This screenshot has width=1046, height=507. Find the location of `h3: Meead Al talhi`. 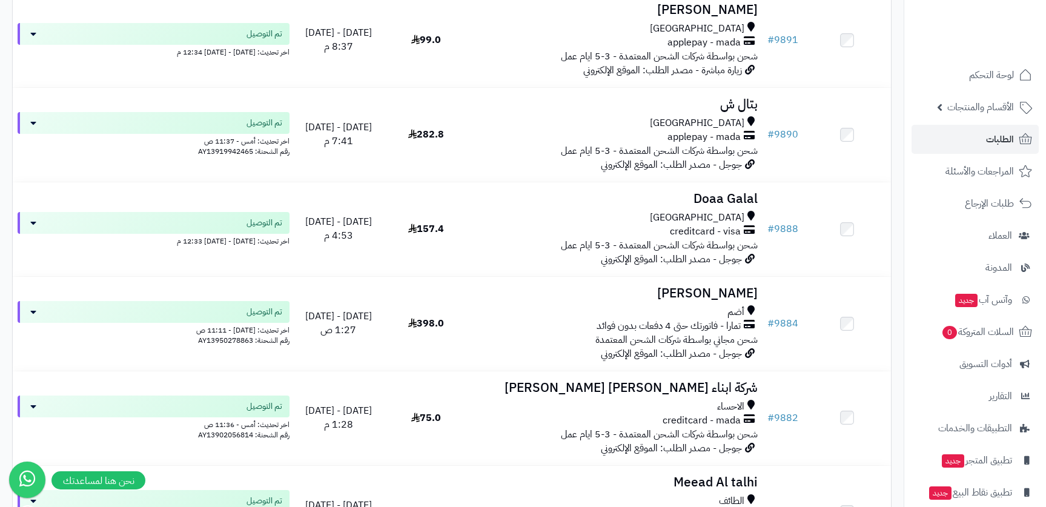

h3: Meead Al talhi is located at coordinates (616, 482).